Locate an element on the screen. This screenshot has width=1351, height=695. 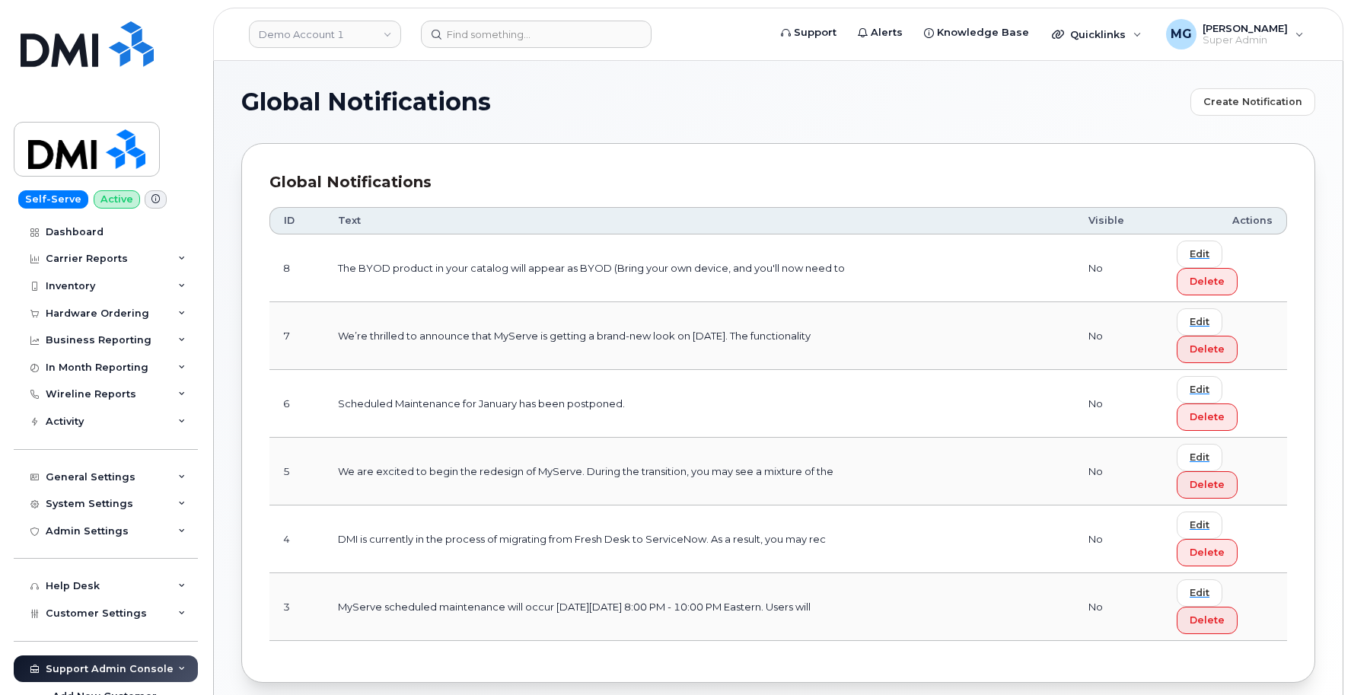
td: 4 is located at coordinates (297, 539).